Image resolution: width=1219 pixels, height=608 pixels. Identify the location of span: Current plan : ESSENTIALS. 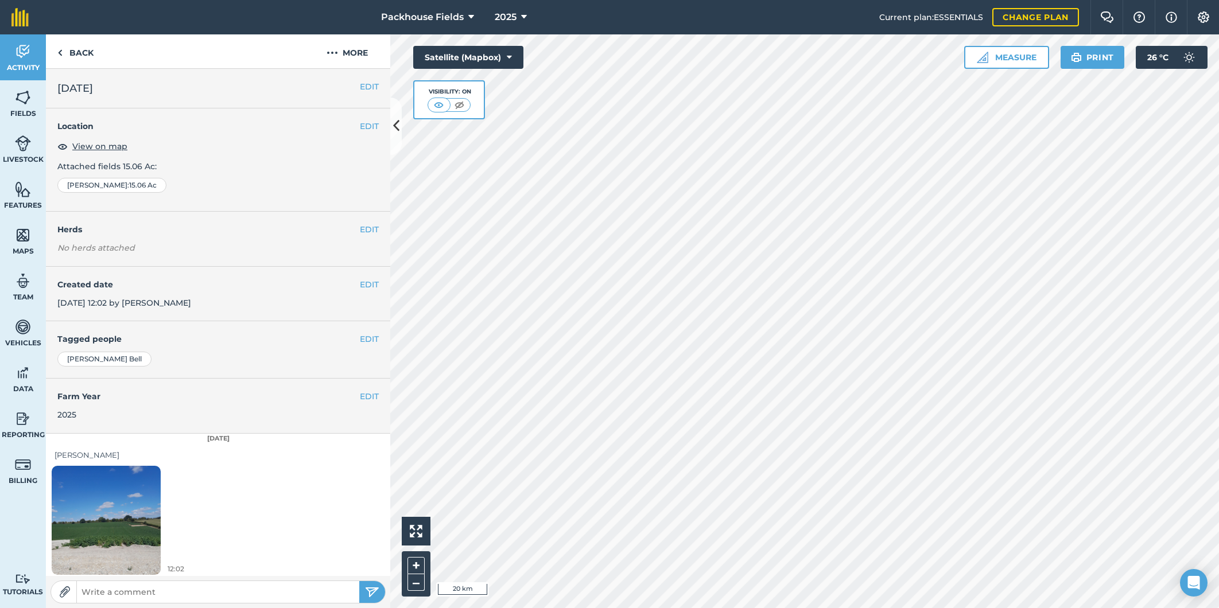
(931, 17).